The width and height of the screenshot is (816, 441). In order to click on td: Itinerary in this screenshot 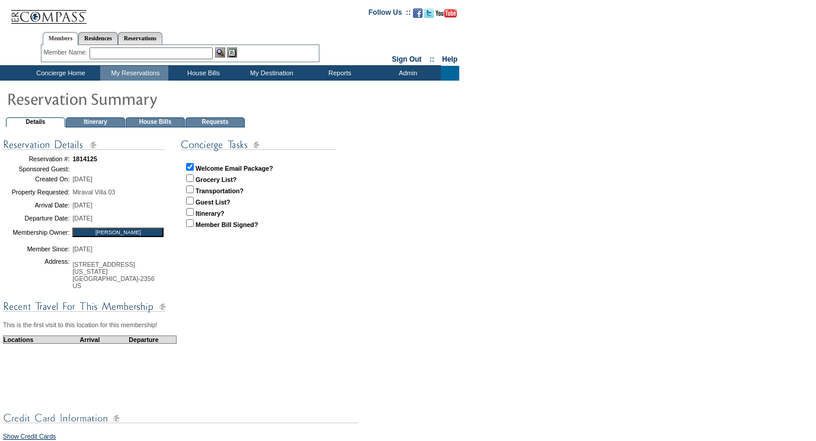, I will do `click(95, 122)`.